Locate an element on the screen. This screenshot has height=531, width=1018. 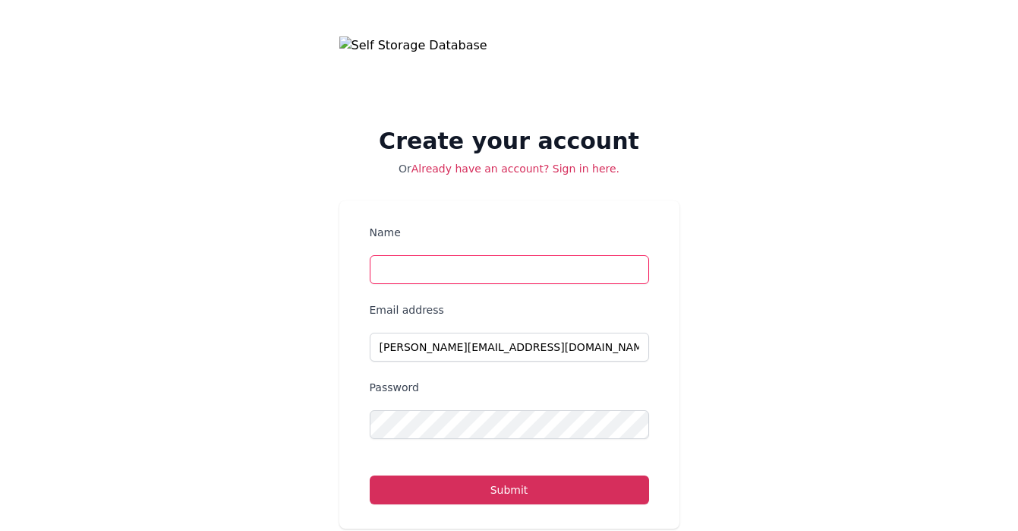
label: Name is located at coordinates (510, 232).